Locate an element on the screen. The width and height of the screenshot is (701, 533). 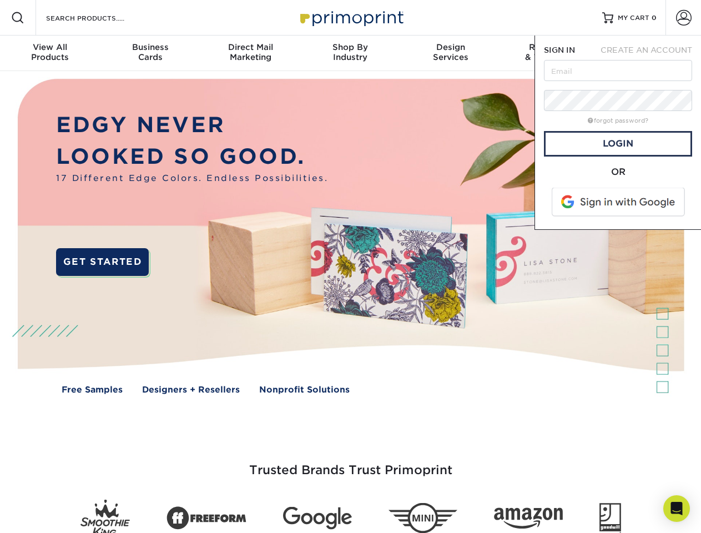
h3: Trusted Brands Trust Primoprint is located at coordinates (351, 464).